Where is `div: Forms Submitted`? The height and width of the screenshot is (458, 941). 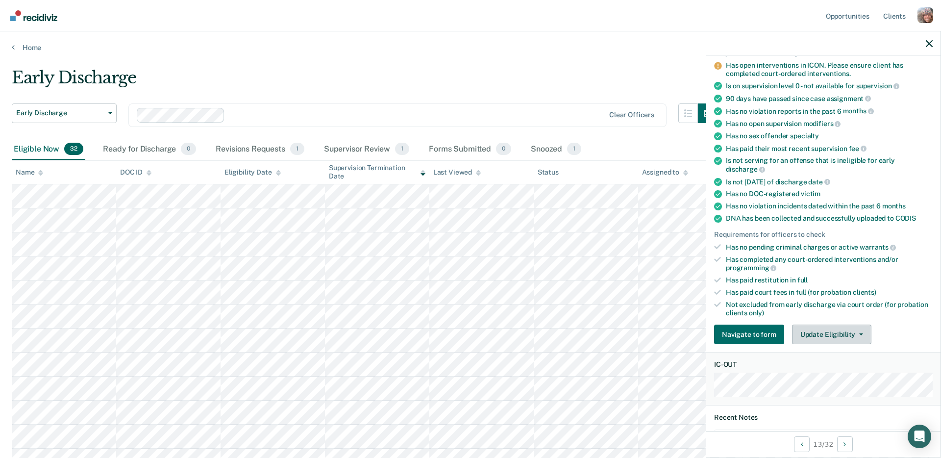
div: Forms Submitted is located at coordinates (470, 150).